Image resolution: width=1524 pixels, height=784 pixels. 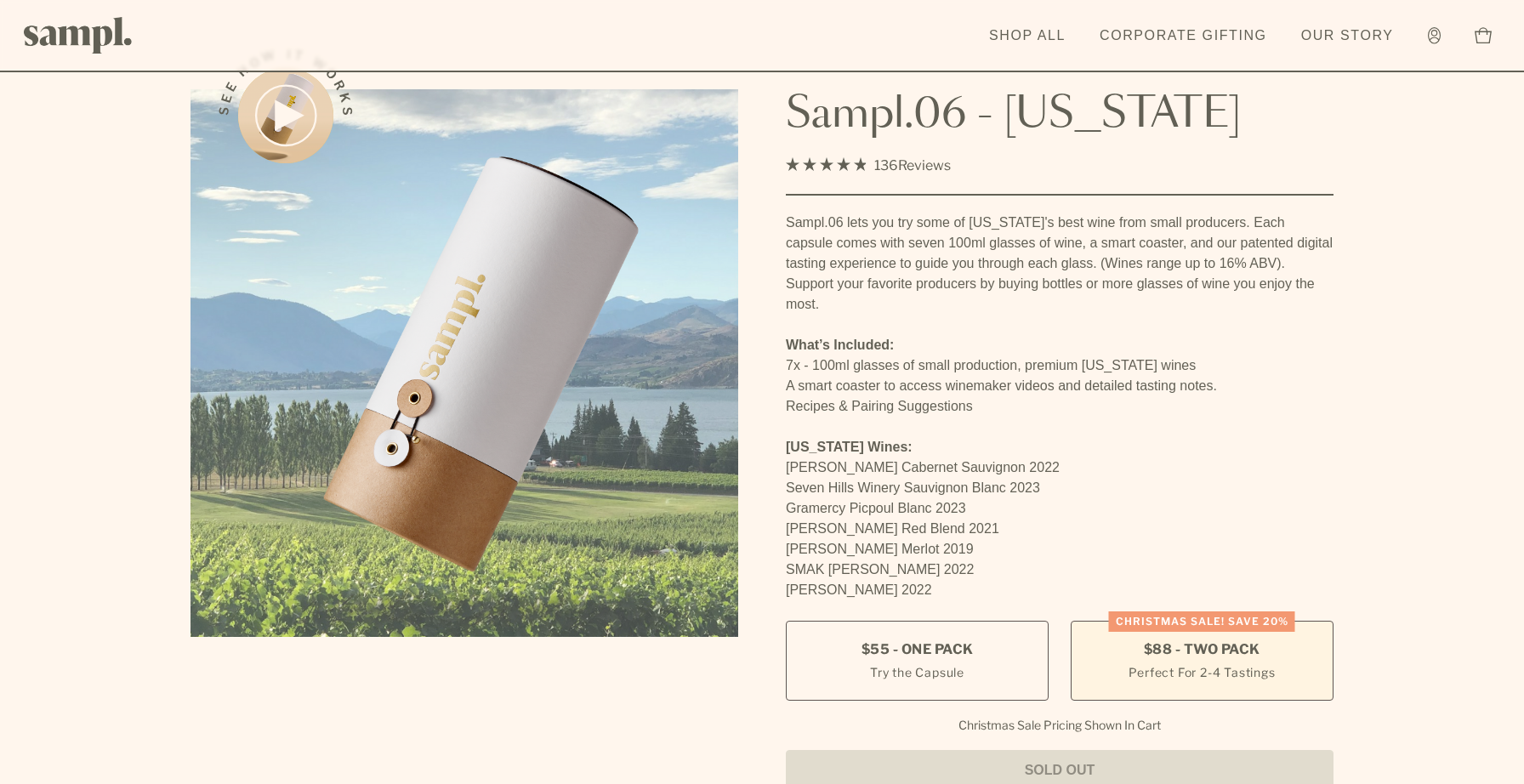 What do you see at coordinates (840, 344) in the screenshot?
I see `strong: What’s Included:` at bounding box center [840, 344].